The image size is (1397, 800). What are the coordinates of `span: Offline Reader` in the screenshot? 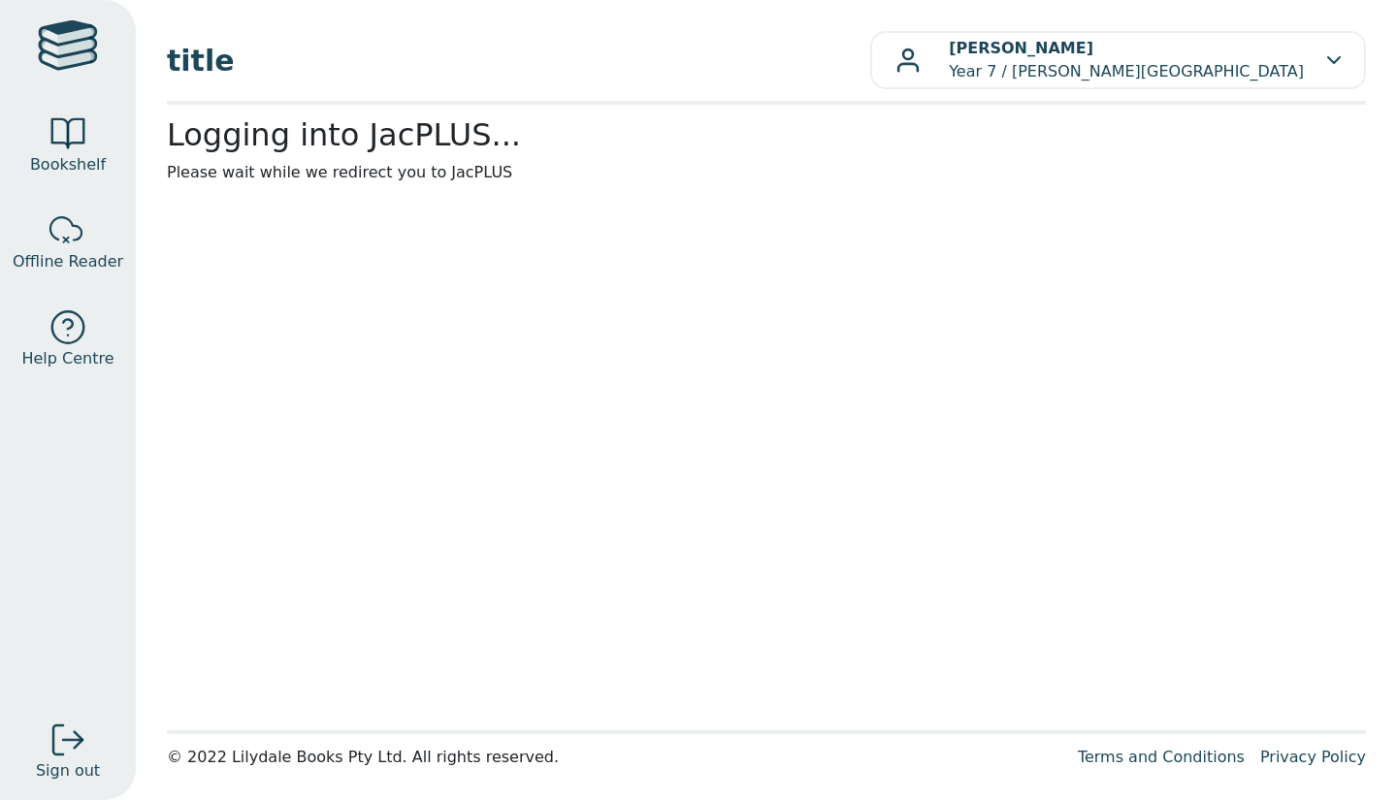 It's located at (68, 262).